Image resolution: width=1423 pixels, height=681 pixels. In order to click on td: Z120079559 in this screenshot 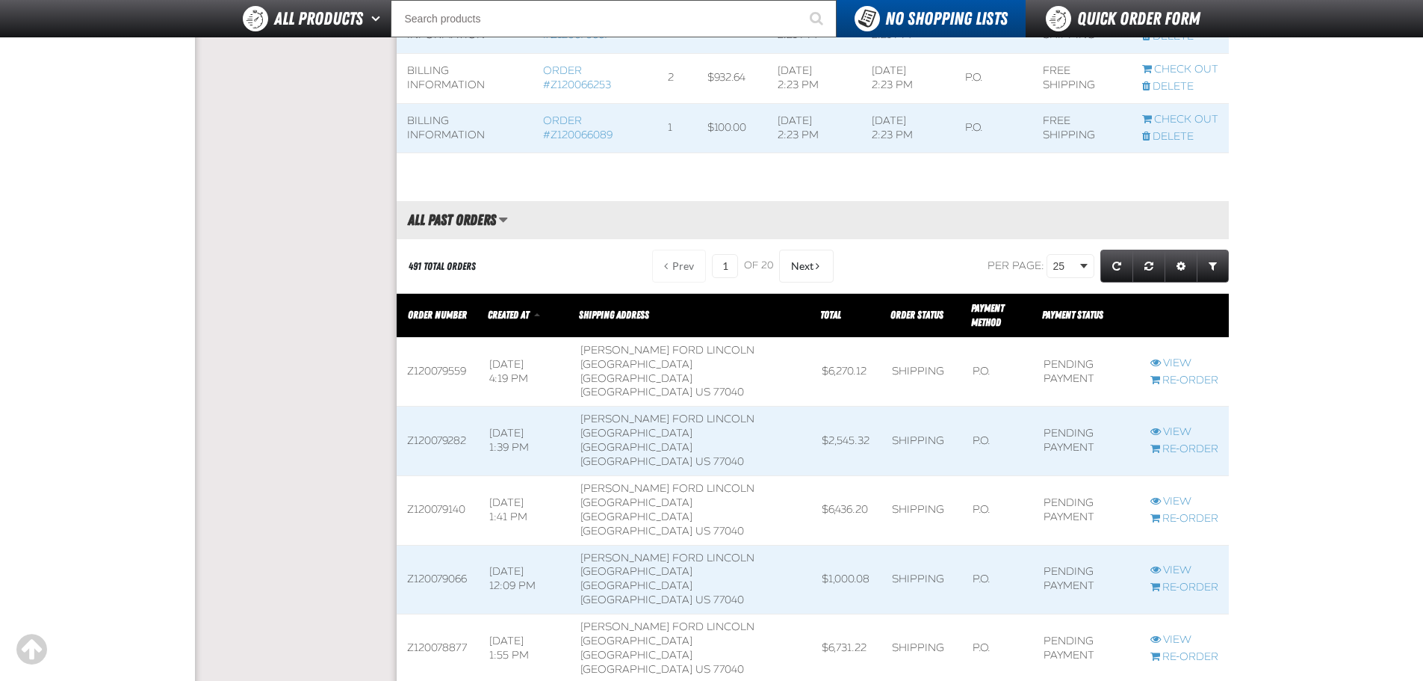, I will do `click(438, 371)`.